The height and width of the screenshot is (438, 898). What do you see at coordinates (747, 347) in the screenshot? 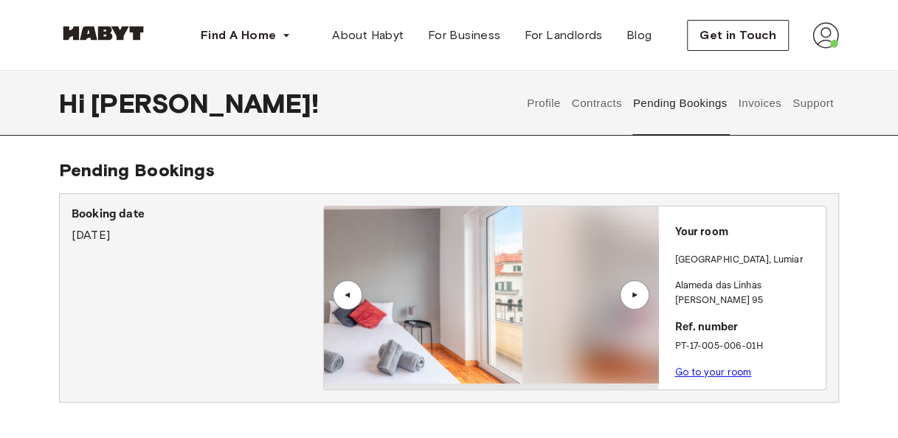
I see `p: PT-17-005-006-01H` at bounding box center [747, 347].